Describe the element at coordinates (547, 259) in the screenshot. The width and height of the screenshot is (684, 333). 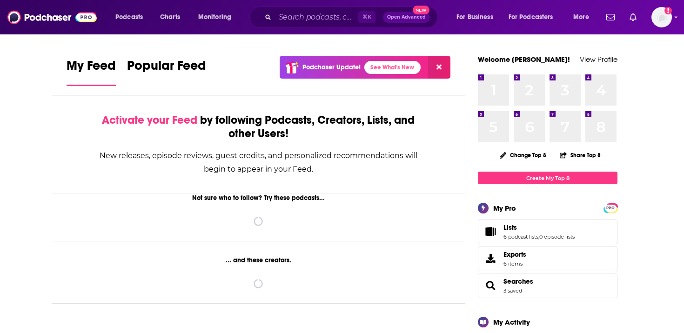
I see `a: Exports` at that location.